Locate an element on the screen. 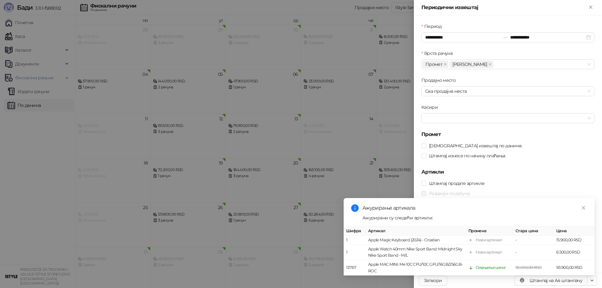 Image resolution: width=602 pixels, height=288 pixels. div: Ажурирани су следећи артикли: is located at coordinates (475, 218).